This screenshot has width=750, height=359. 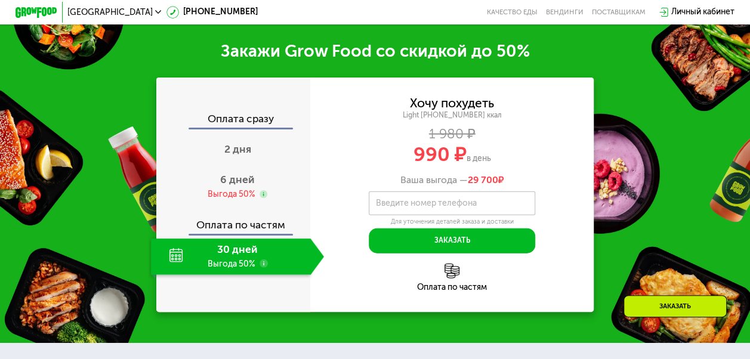 What do you see at coordinates (452, 222) in the screenshot?
I see `div: Для уточнения деталей заказа и доставки` at bounding box center [452, 222].